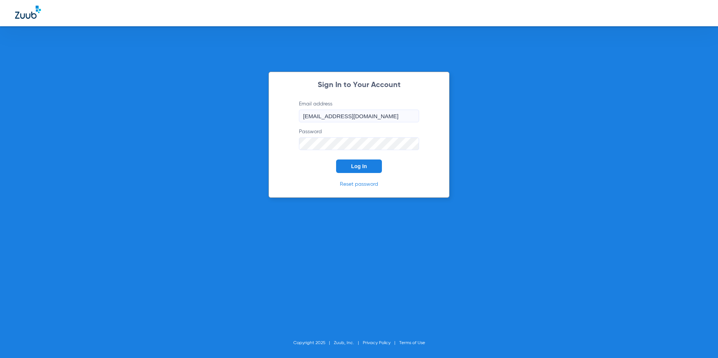 The height and width of the screenshot is (358, 718). I want to click on h2: Sign In to Your Account, so click(359, 85).